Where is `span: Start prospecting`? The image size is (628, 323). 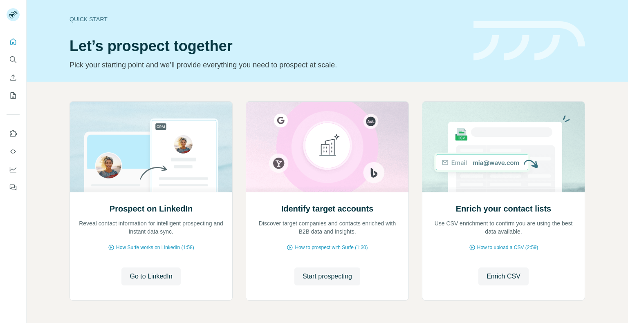
span: Start prospecting is located at coordinates (327, 277).